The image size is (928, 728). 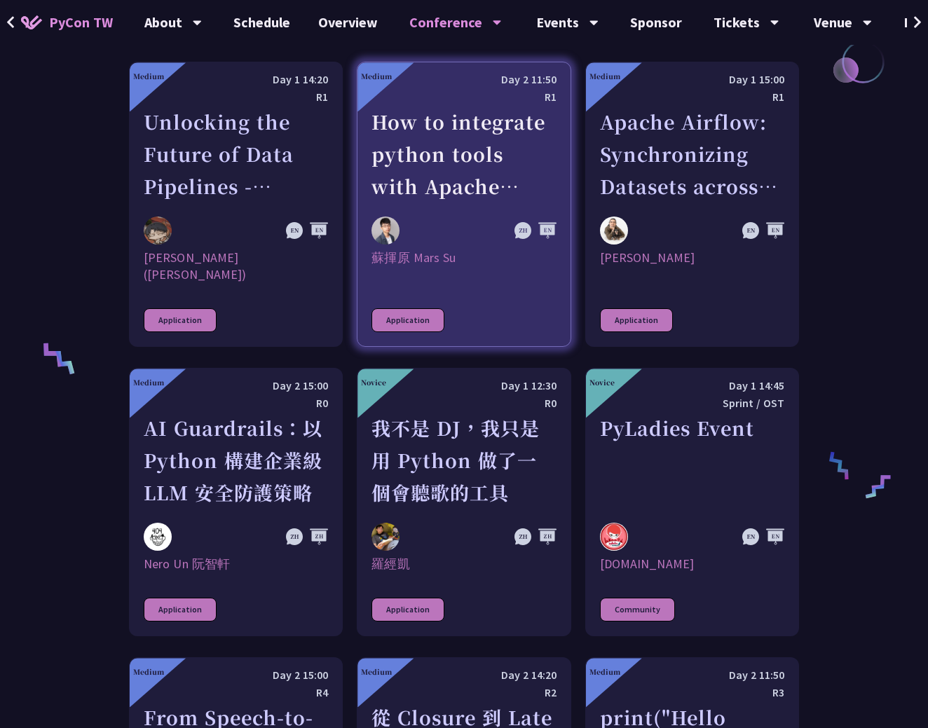 I want to click on div: 羅經凱, so click(x=463, y=564).